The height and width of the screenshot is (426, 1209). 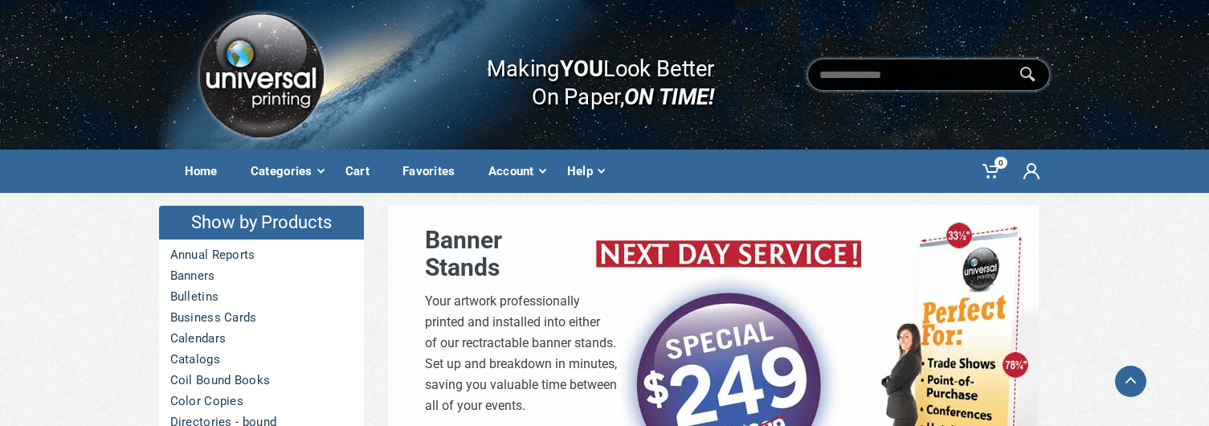 I want to click on a: Bulletins, so click(x=261, y=296).